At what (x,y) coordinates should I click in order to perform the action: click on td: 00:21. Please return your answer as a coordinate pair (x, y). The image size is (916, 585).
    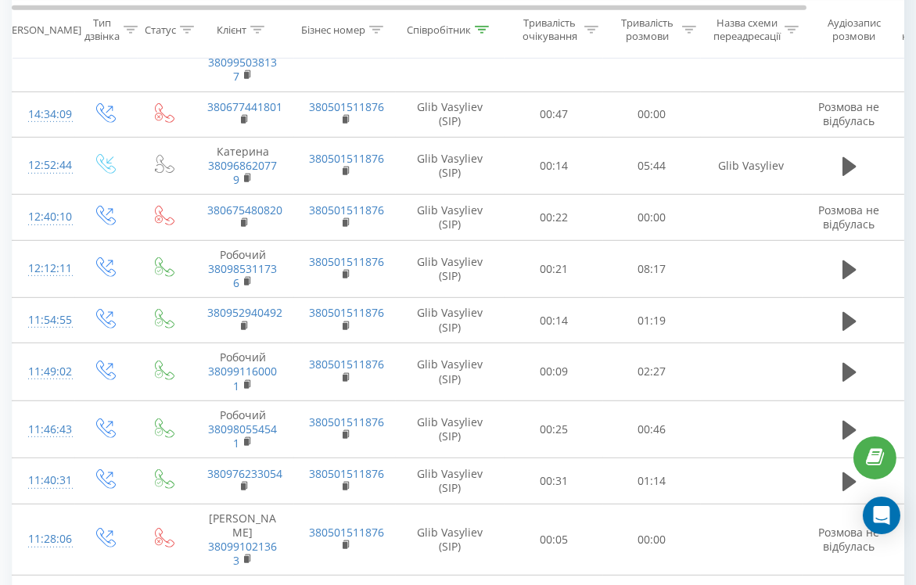
    Looking at the image, I should click on (554, 269).